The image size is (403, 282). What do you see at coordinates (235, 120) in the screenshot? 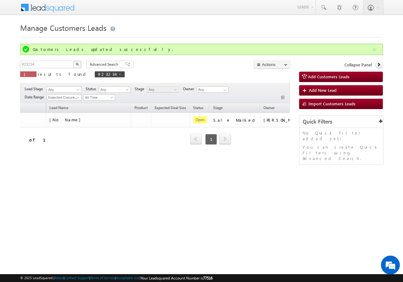
I see `div: Sale Marked` at bounding box center [235, 120].